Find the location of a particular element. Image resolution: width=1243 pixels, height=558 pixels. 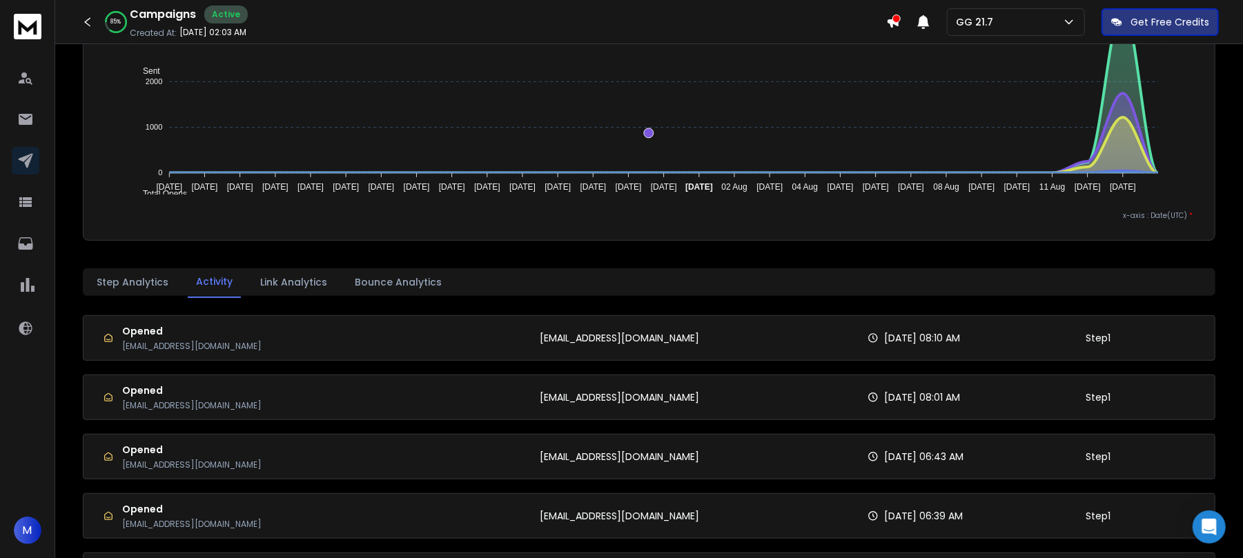

span: Sent is located at coordinates (146, 71).